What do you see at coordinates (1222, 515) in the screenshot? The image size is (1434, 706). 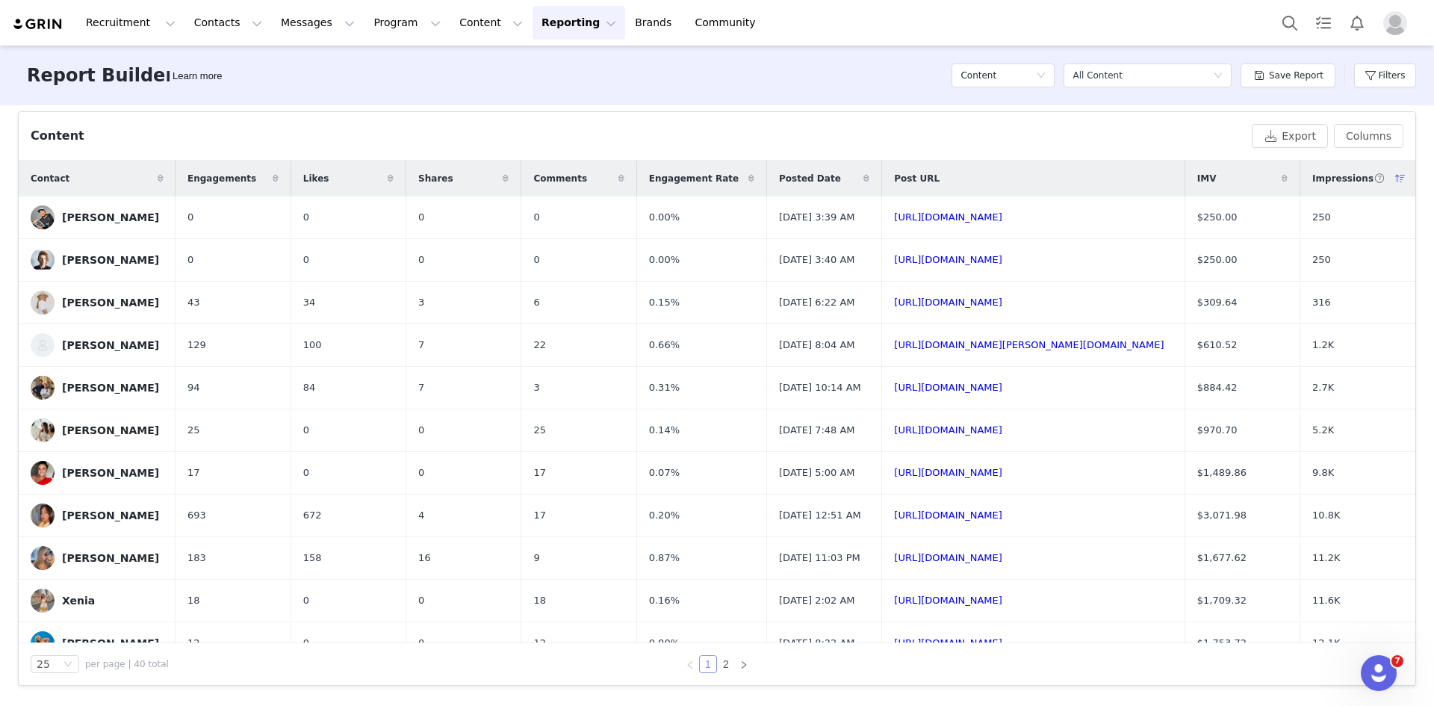 I see `span: $3,071.98` at bounding box center [1222, 515].